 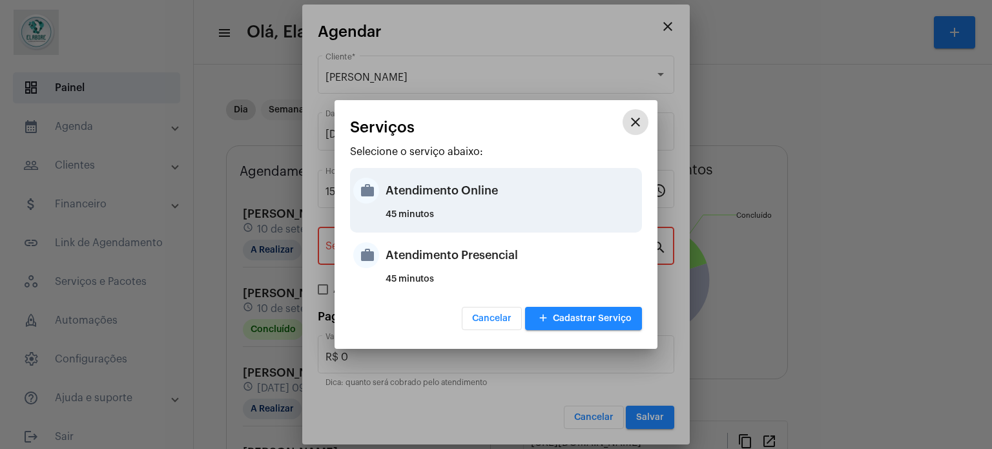 What do you see at coordinates (496, 152) in the screenshot?
I see `p: Selecione o serviço abaixo:` at bounding box center [496, 152].